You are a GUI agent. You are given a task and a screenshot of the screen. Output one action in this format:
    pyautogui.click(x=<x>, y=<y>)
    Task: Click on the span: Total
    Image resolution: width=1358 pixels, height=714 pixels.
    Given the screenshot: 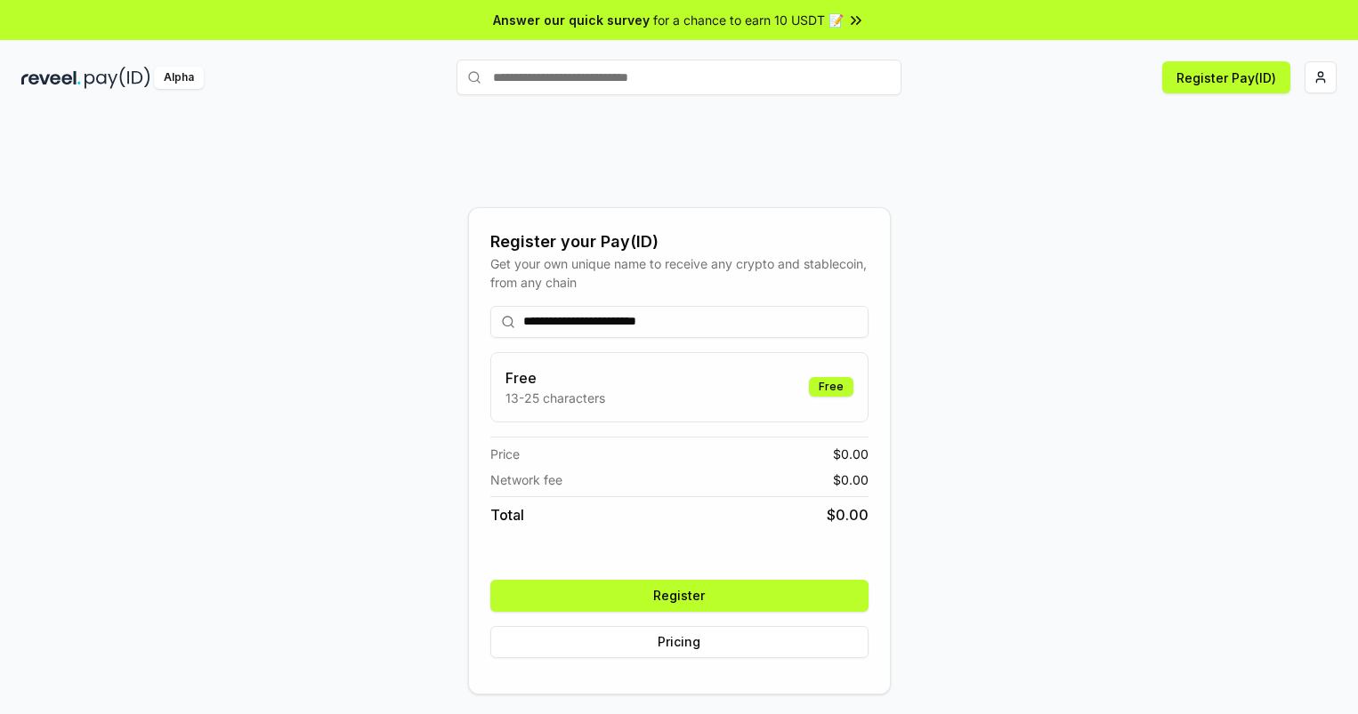 What is the action you would take?
    pyautogui.click(x=507, y=515)
    